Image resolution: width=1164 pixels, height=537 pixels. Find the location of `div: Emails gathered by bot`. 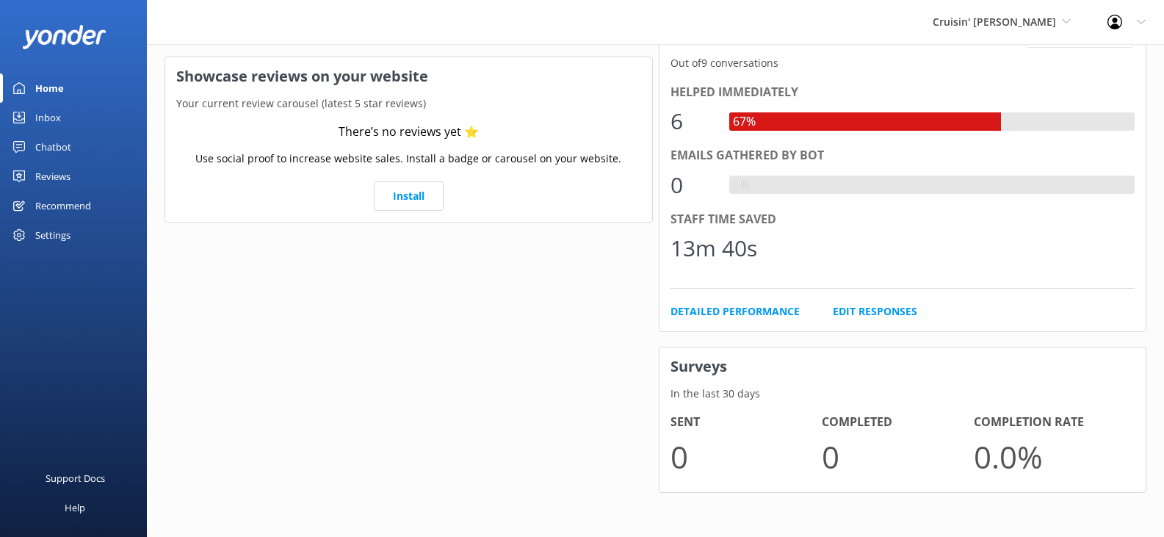

div: Emails gathered by bot is located at coordinates (902, 156).